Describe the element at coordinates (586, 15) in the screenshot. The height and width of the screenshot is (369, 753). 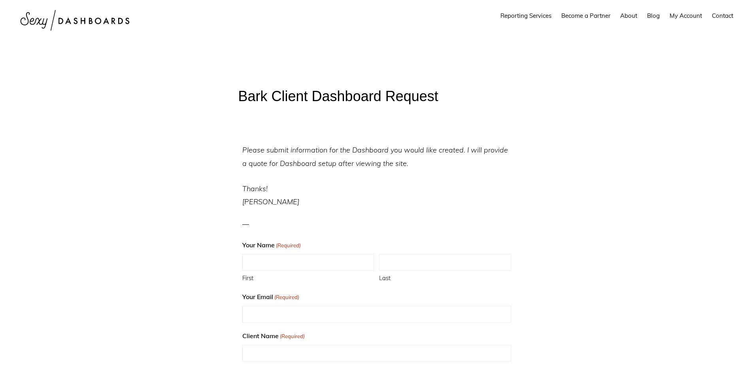
I see `a: Become a Partner` at that location.